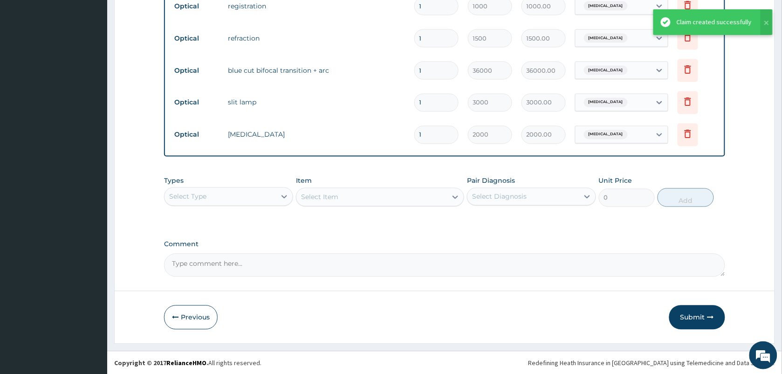 This screenshot has height=374, width=782. I want to click on button: Add, so click(686, 198).